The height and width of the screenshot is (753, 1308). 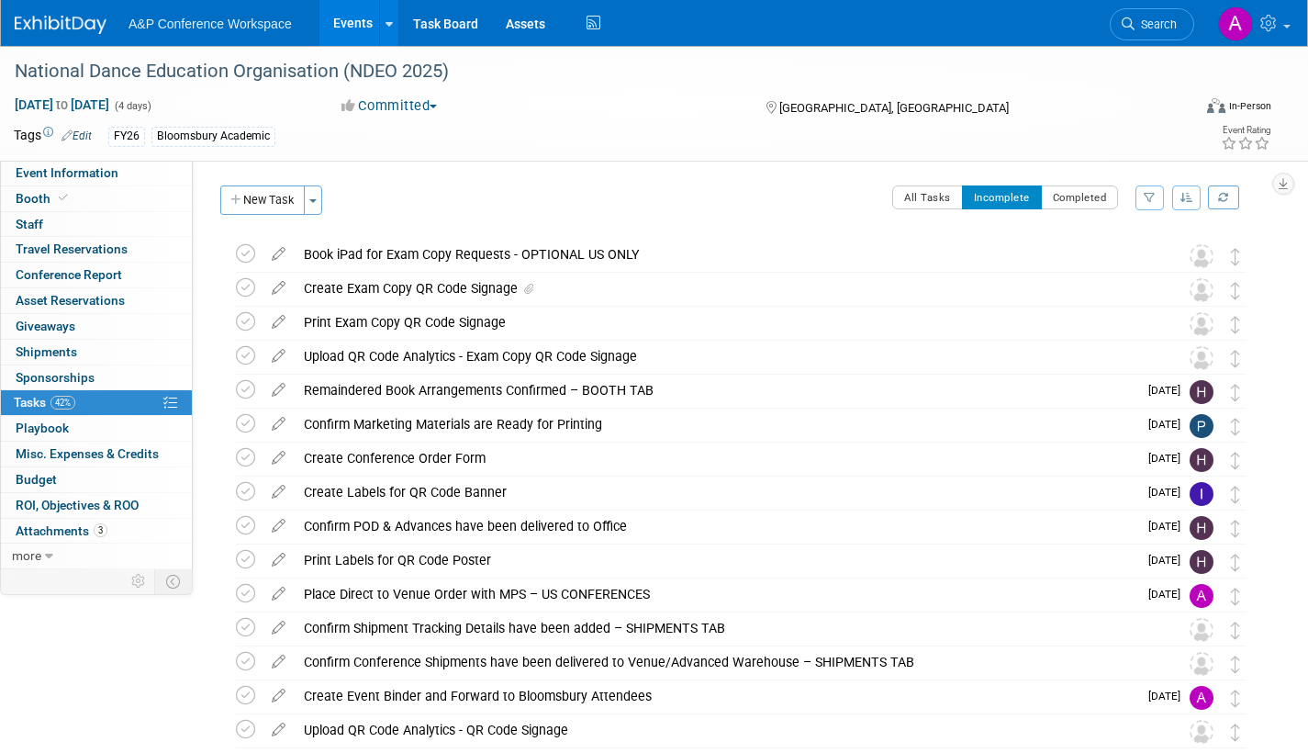 I want to click on div: Create Exam Copy QR Code Signage, so click(x=723, y=288).